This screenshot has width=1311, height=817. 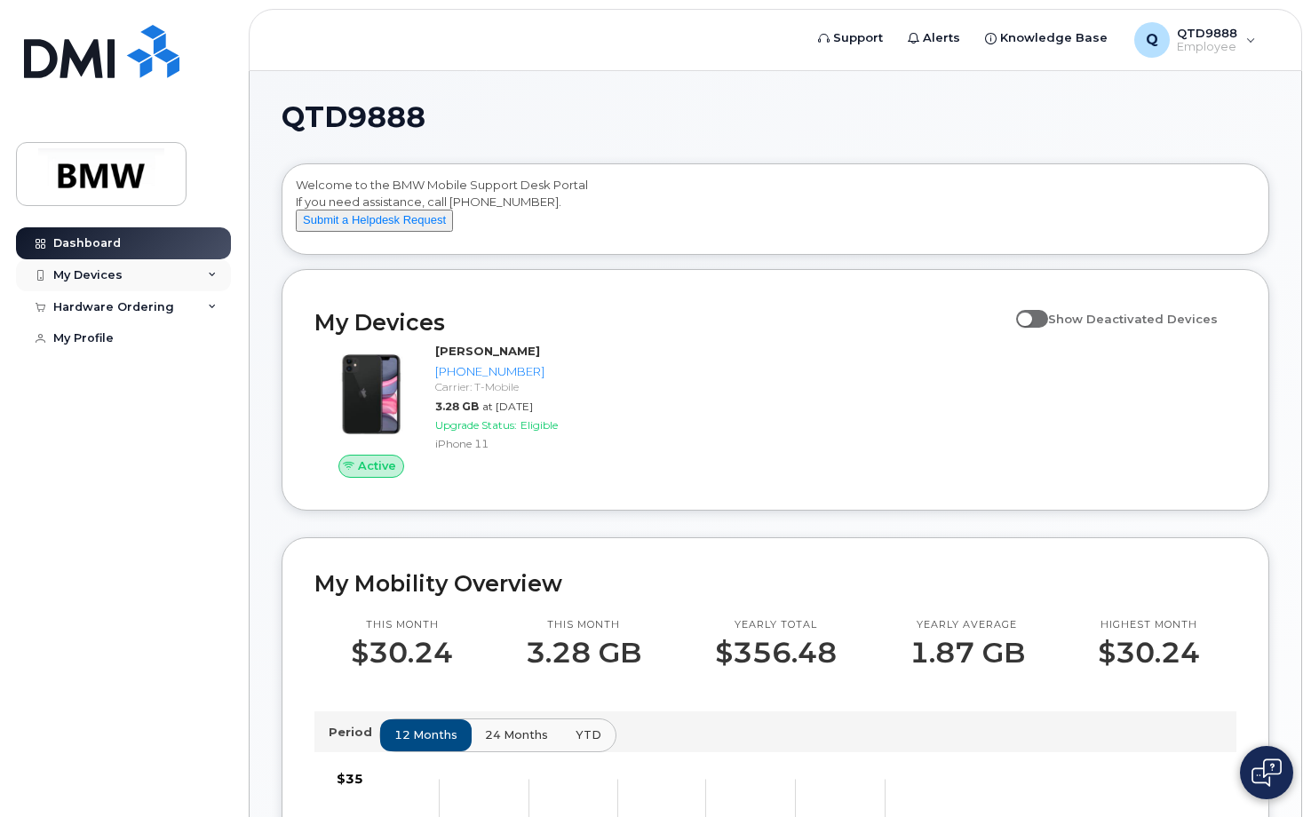 I want to click on h2: My Devices, so click(x=661, y=322).